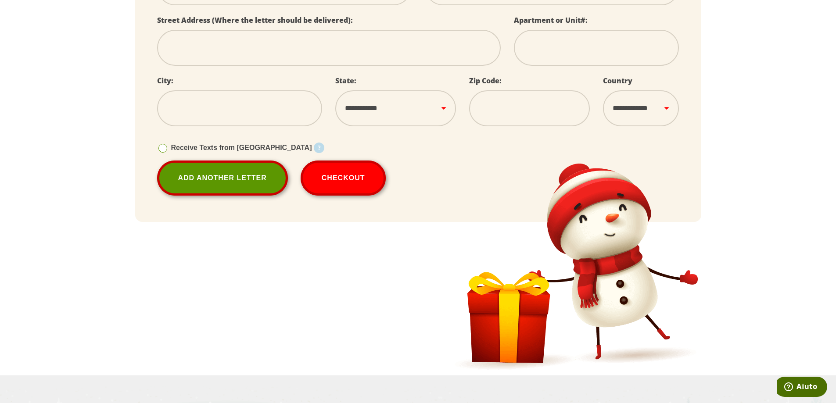 Image resolution: width=836 pixels, height=403 pixels. I want to click on label: Country, so click(617, 81).